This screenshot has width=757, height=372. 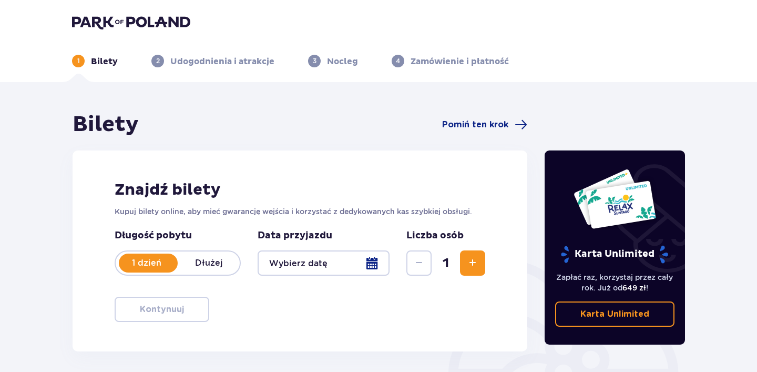 I want to click on p: Bilety, so click(x=104, y=62).